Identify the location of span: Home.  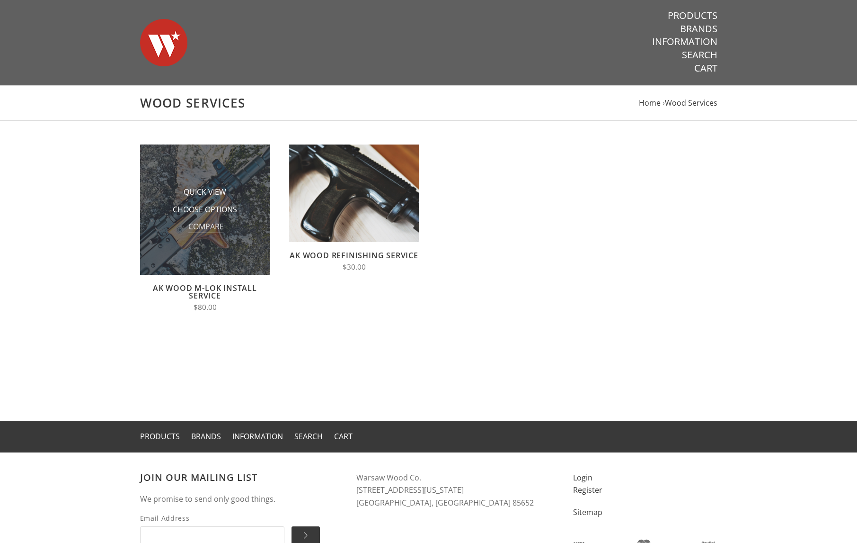
(650, 103).